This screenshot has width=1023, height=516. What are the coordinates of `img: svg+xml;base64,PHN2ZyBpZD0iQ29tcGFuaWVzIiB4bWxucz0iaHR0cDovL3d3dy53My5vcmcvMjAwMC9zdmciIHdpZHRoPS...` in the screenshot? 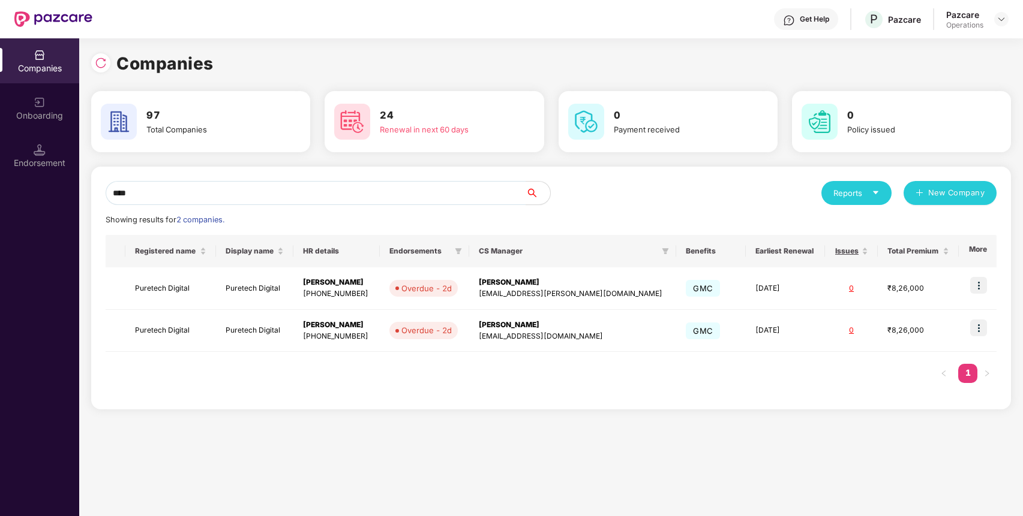 It's located at (40, 55).